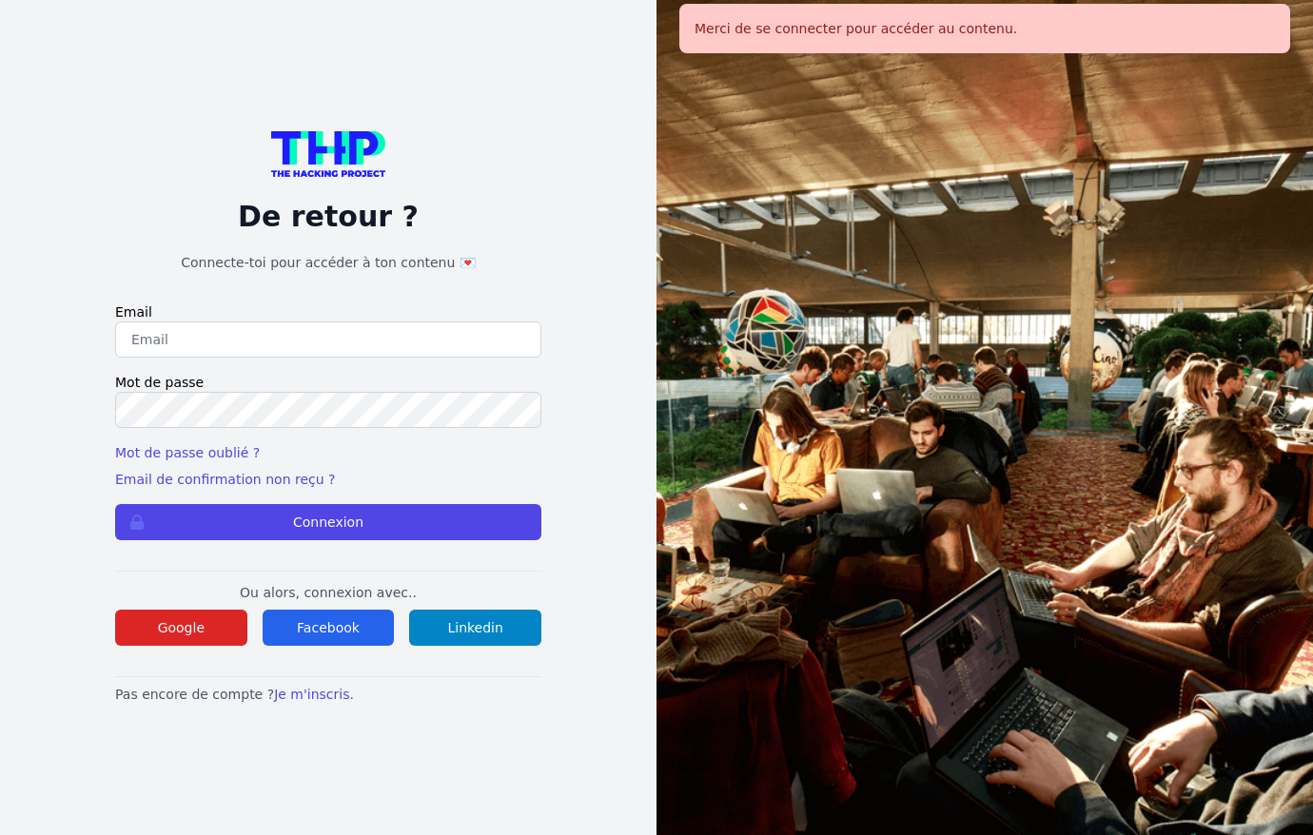 The height and width of the screenshot is (835, 1313). What do you see at coordinates (475, 628) in the screenshot?
I see `a: Linkedin` at bounding box center [475, 628].